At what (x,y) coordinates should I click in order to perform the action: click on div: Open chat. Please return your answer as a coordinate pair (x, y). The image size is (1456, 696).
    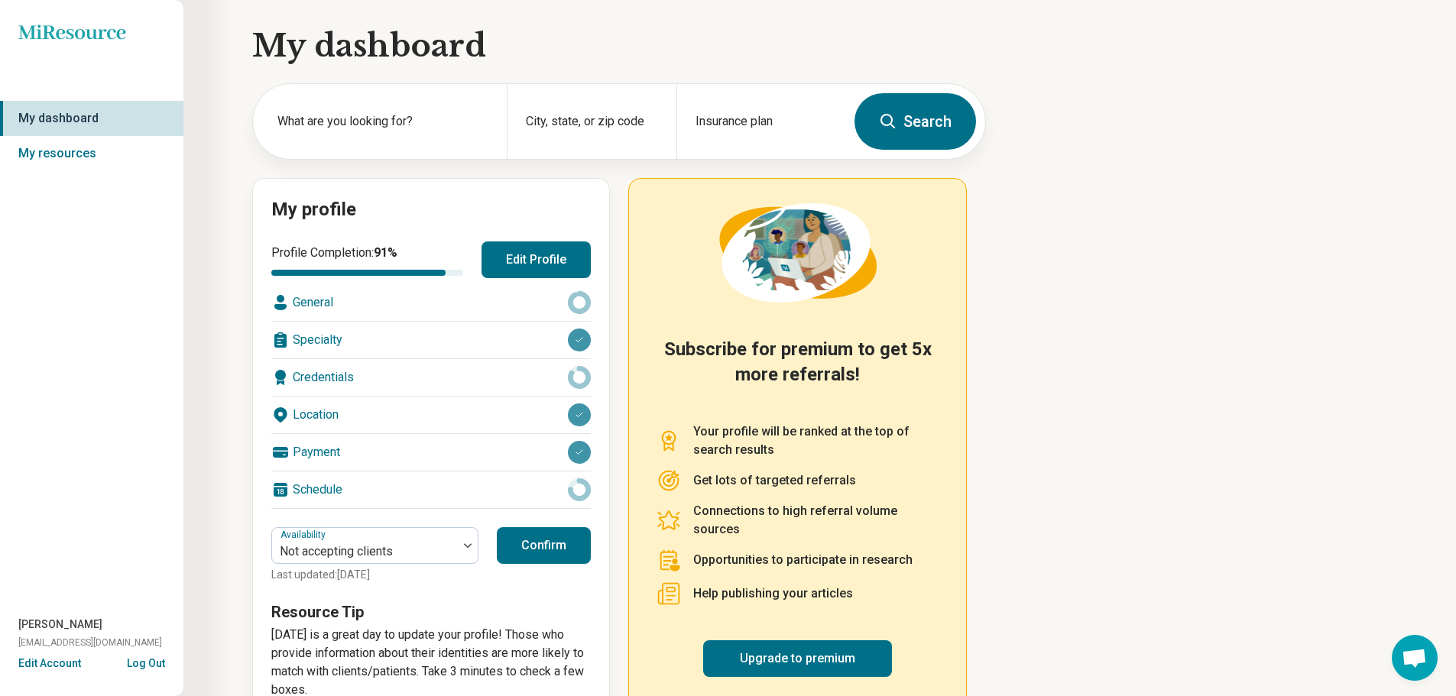
    Looking at the image, I should click on (1415, 658).